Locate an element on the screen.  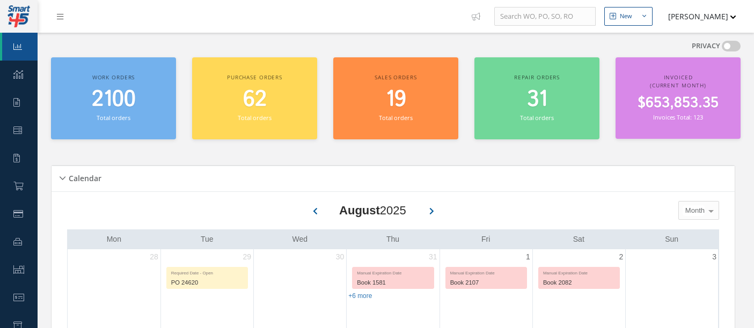
a: Friday is located at coordinates (486, 239).